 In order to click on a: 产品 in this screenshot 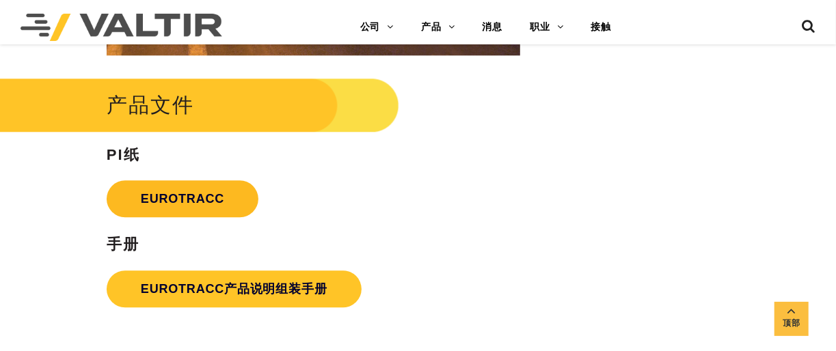, I will do `click(437, 27)`.